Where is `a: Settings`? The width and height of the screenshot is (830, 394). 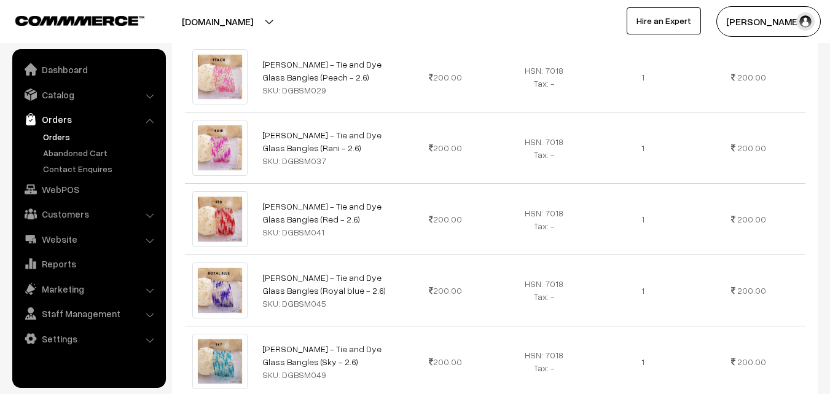 a: Settings is located at coordinates (88, 338).